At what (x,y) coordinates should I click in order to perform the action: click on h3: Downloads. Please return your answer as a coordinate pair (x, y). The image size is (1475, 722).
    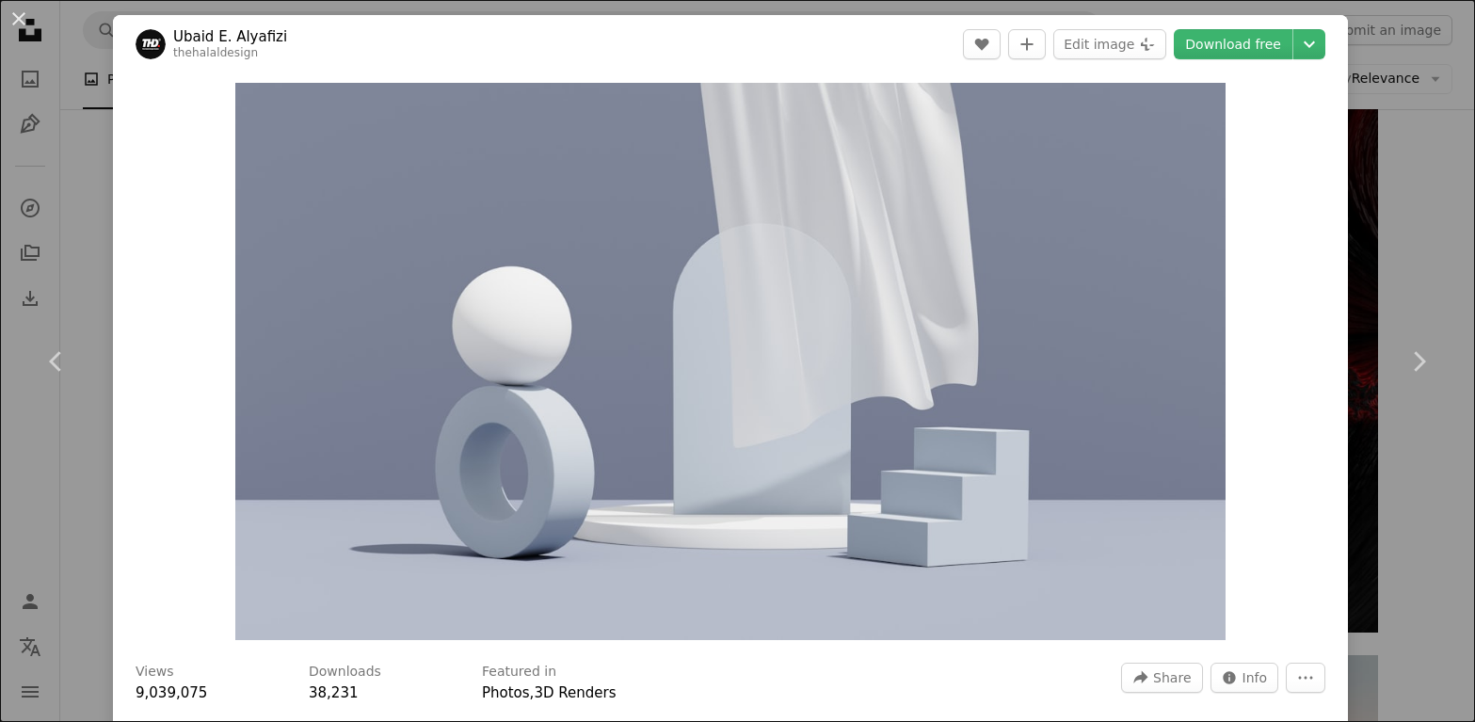
    Looking at the image, I should click on (344, 672).